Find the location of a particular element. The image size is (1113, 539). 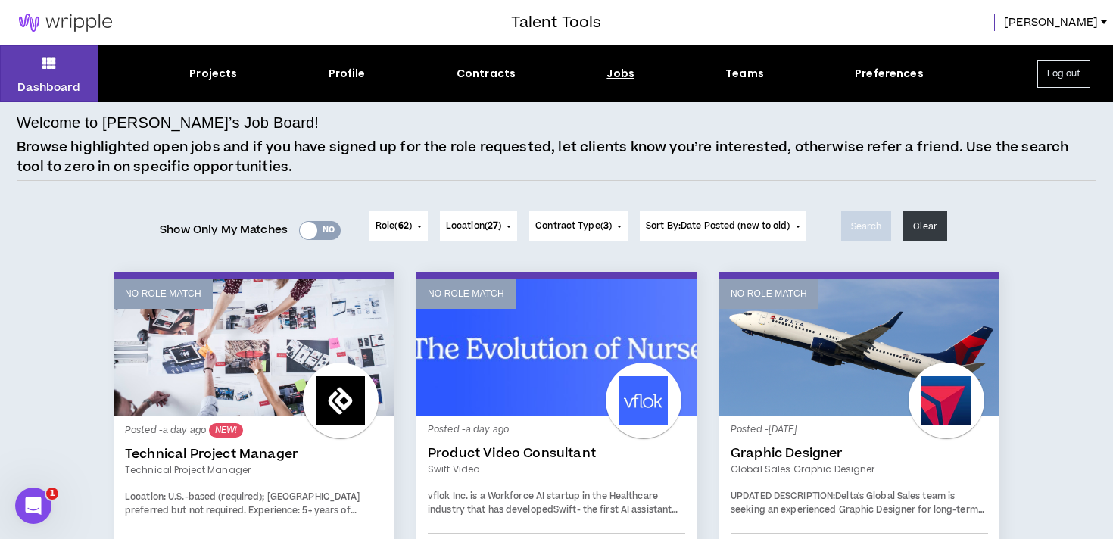

div: Preferences is located at coordinates (889, 73).